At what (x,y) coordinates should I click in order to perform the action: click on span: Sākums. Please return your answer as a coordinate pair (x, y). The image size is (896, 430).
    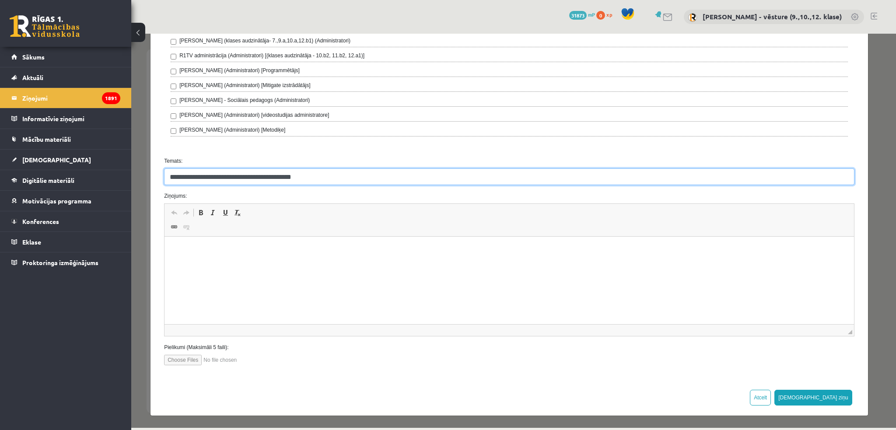
    Looking at the image, I should click on (33, 57).